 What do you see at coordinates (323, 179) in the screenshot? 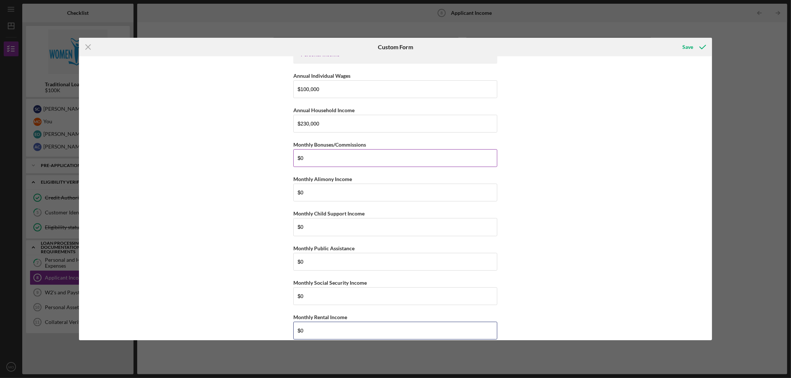
I see `label: Monthly Alimony Income` at bounding box center [323, 179].